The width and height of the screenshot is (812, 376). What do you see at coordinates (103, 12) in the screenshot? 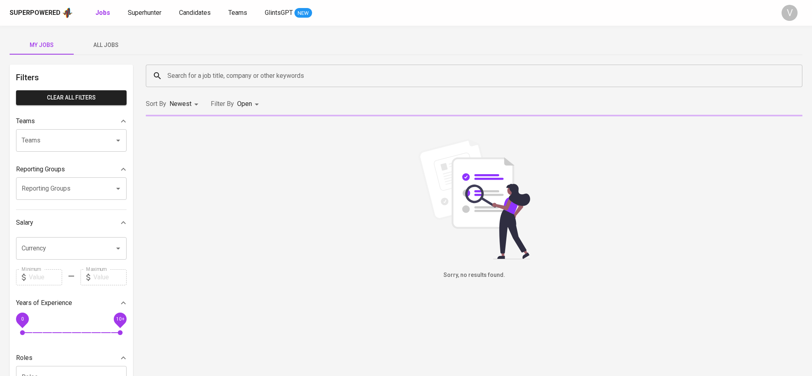
I see `b: Jobs` at bounding box center [103, 12].